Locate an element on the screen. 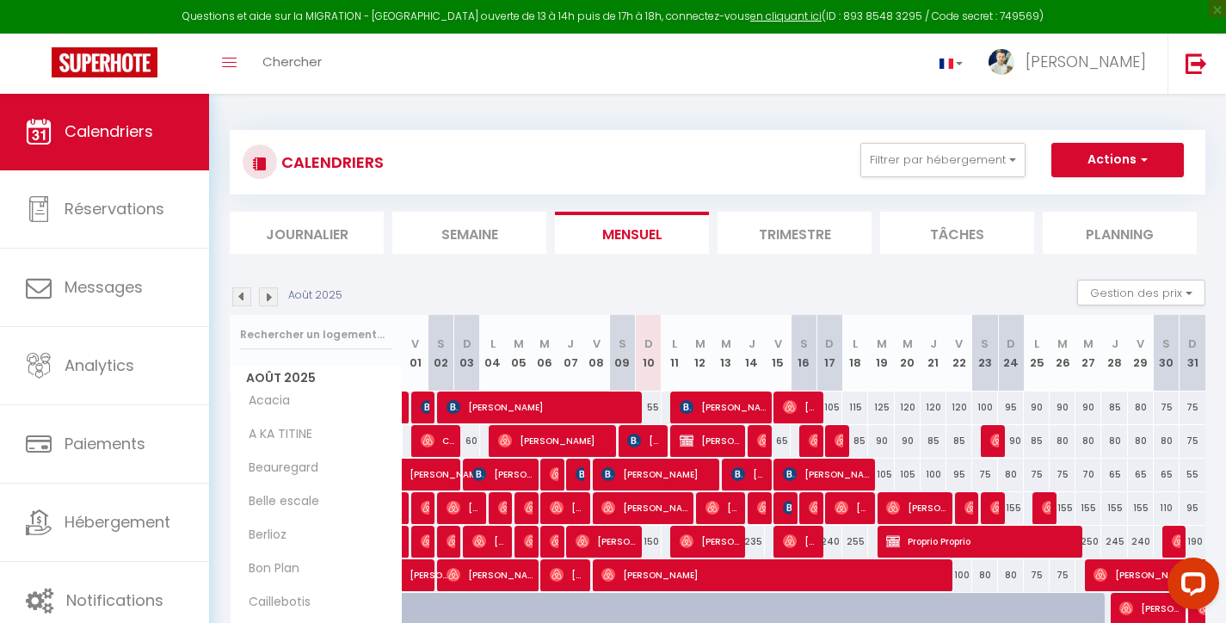  th: 08 is located at coordinates (596, 353).